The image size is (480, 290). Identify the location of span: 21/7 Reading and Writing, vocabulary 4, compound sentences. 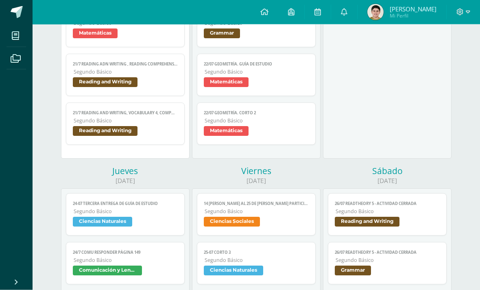
(125, 113).